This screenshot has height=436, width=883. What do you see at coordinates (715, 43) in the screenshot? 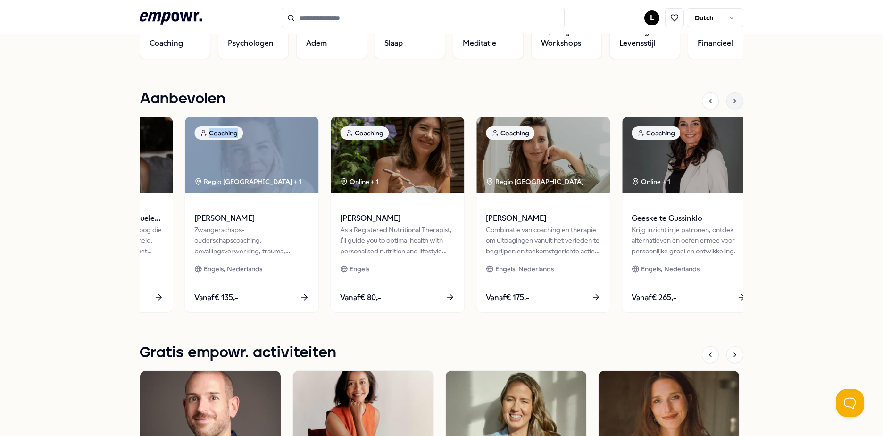
I see `span: Financieel` at bounding box center [715, 43].